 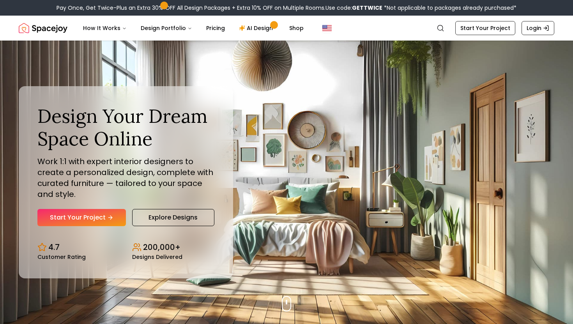 I want to click on img: Spacejoy Logo, so click(x=43, y=28).